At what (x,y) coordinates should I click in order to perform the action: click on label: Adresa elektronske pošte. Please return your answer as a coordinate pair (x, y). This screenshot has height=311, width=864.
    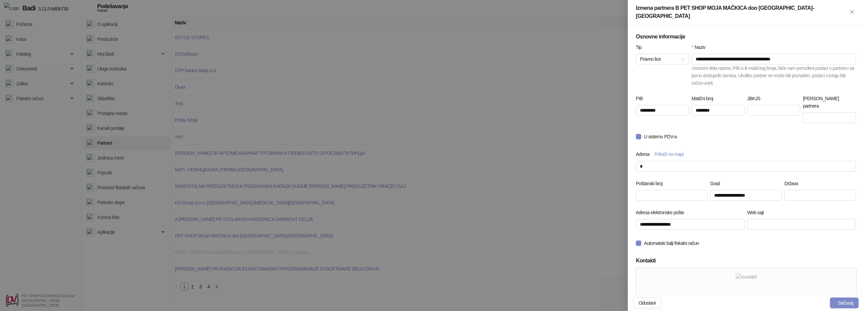
    Looking at the image, I should click on (662, 213).